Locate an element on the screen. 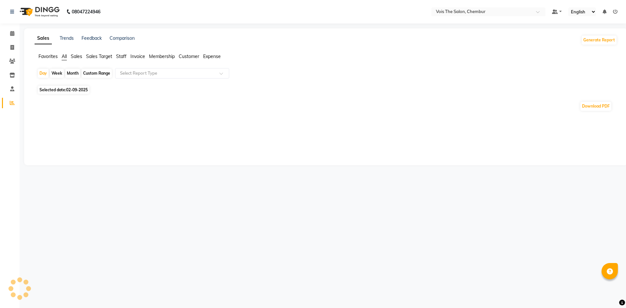 The width and height of the screenshot is (626, 308). button: Download PDF is located at coordinates (596, 106).